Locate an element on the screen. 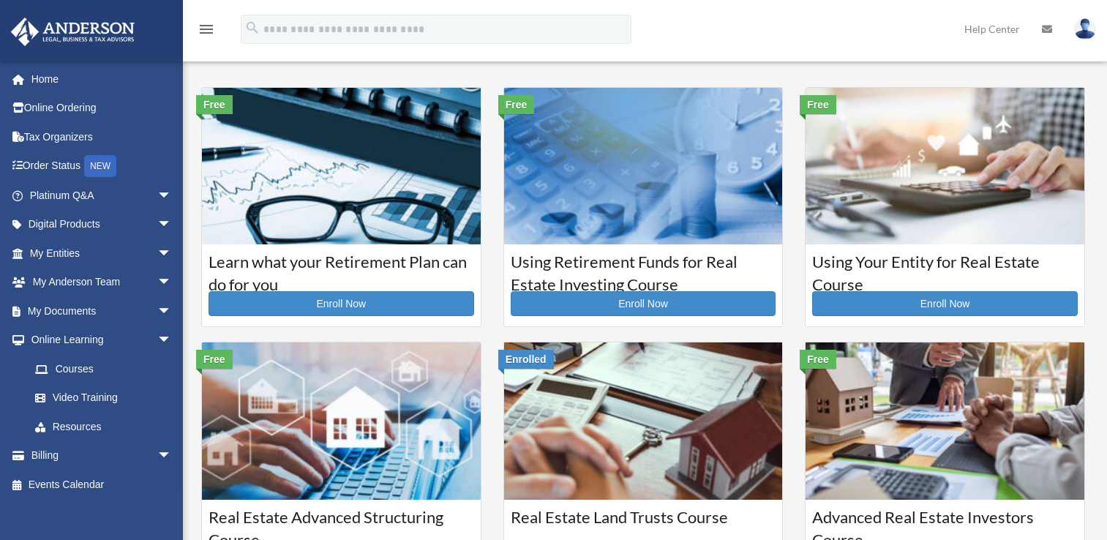  h3: Learn what your Retirement Plan can do for you is located at coordinates (341, 269).